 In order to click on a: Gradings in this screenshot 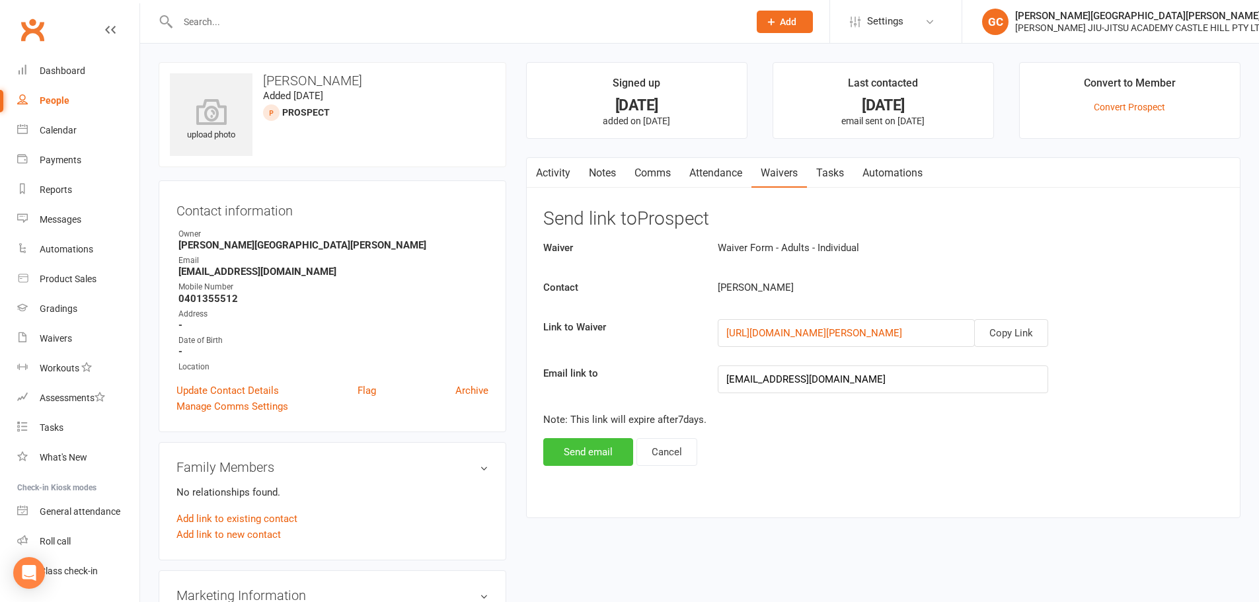, I will do `click(78, 309)`.